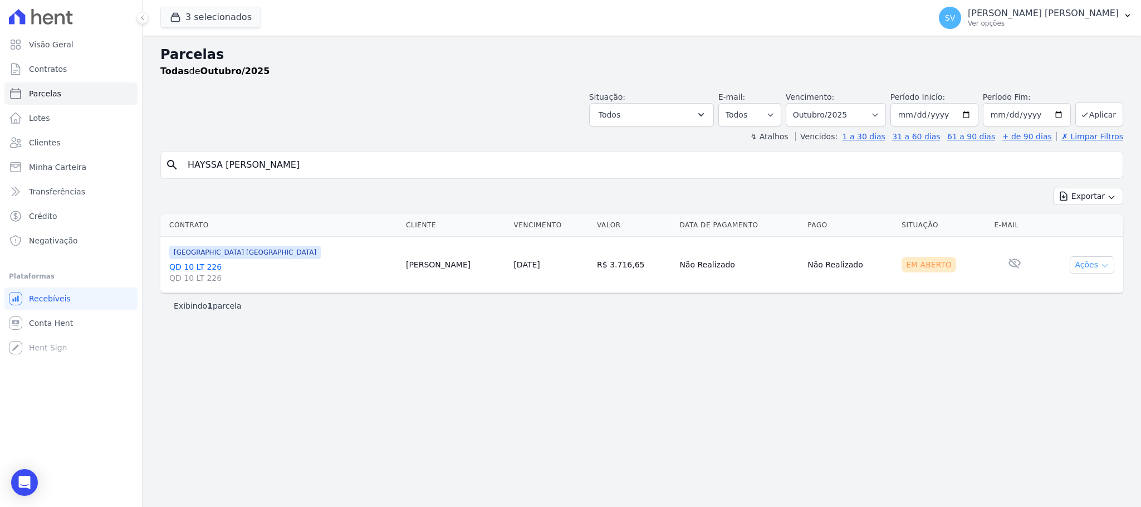  Describe the element at coordinates (769, 136) in the screenshot. I see `label: ↯ Atalhos` at that location.